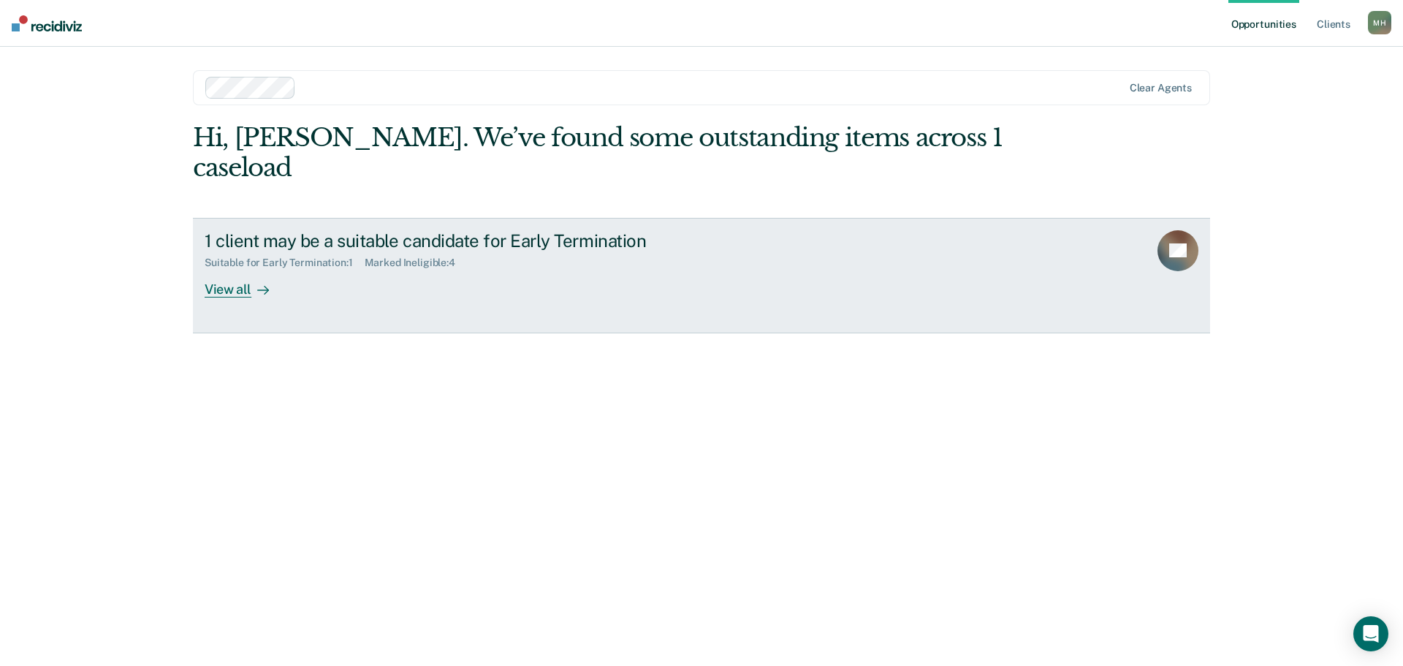  What do you see at coordinates (1379, 23) in the screenshot?
I see `div: M H` at bounding box center [1379, 23].